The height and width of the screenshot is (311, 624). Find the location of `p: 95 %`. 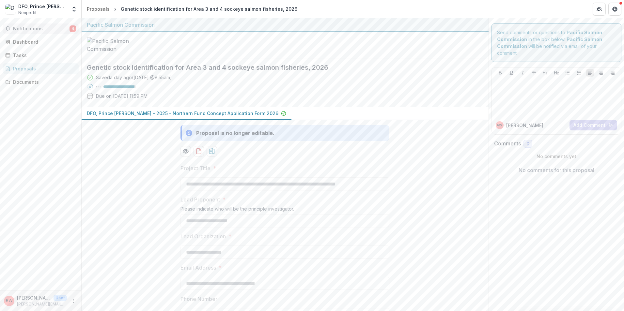

p: 95 % is located at coordinates (98, 87).